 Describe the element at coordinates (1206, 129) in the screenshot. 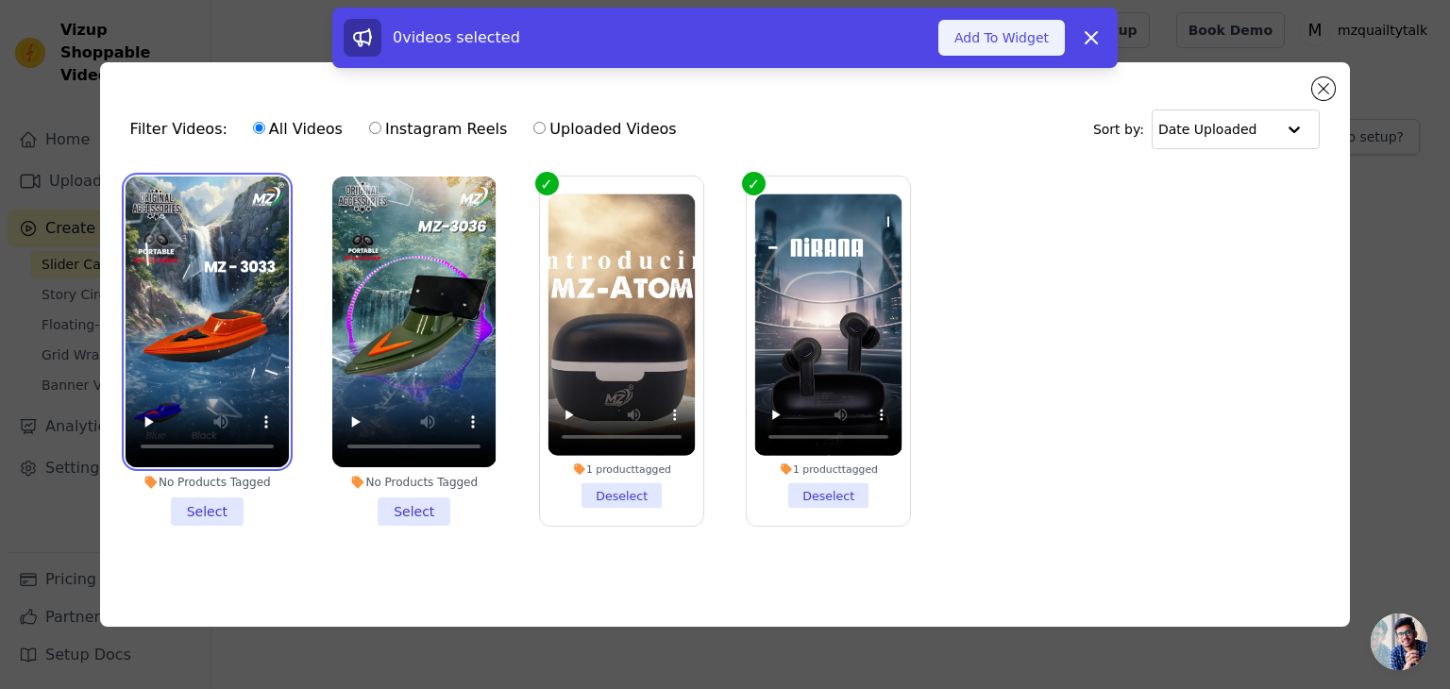

I see `div: Sort by:` at that location.